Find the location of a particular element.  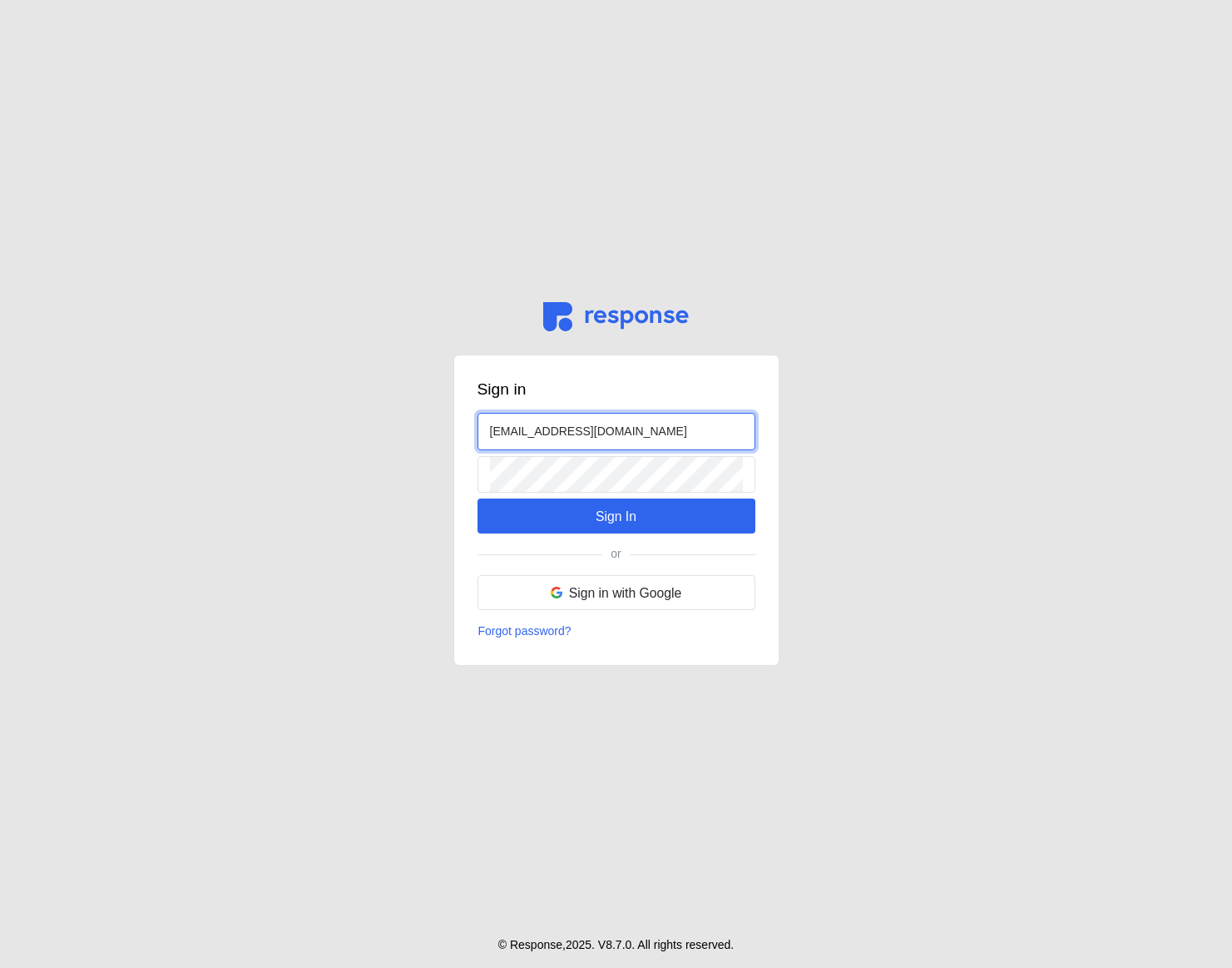

input: Email is located at coordinates (616, 431).